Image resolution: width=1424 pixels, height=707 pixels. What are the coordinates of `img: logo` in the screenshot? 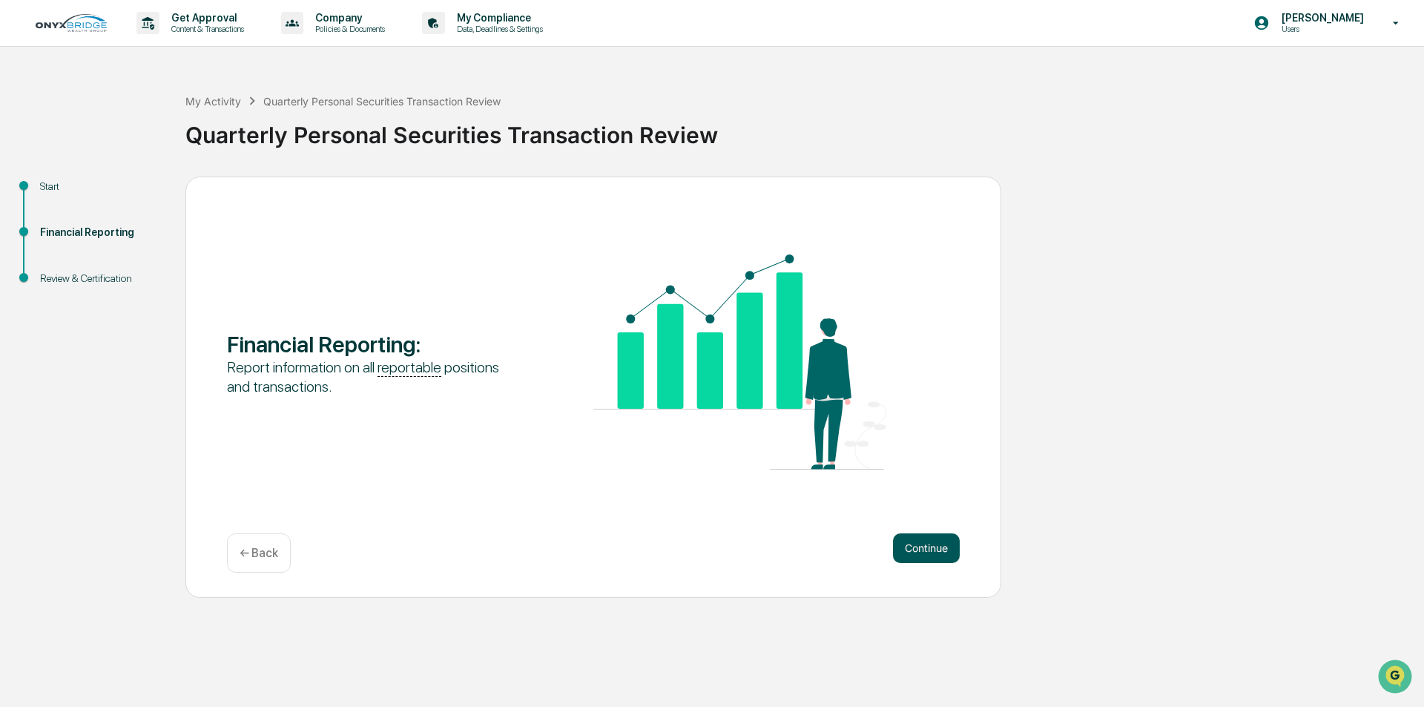 It's located at (71, 23).